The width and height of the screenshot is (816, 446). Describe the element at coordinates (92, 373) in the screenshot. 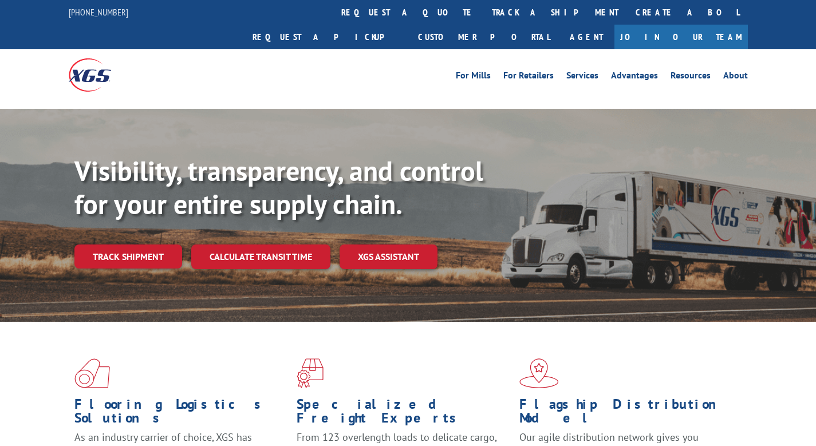

I see `img: xgs-icon-total-supply-chain-intelligence-red` at that location.